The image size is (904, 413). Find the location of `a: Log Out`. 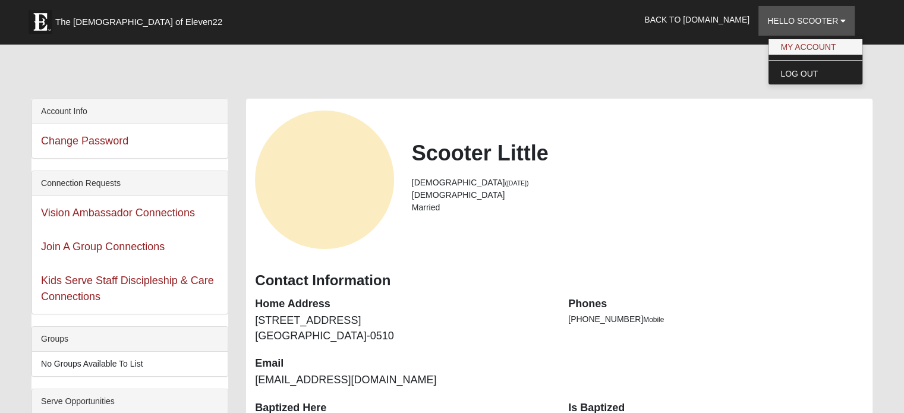

a: Log Out is located at coordinates (816, 74).